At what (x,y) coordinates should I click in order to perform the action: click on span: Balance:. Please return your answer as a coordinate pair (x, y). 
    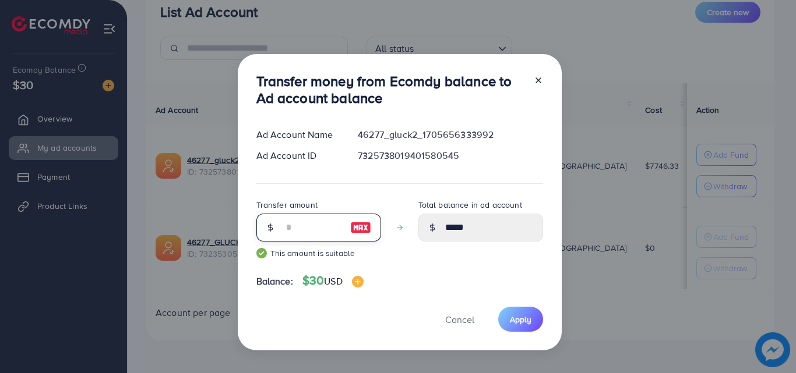
    Looking at the image, I should click on (274, 281).